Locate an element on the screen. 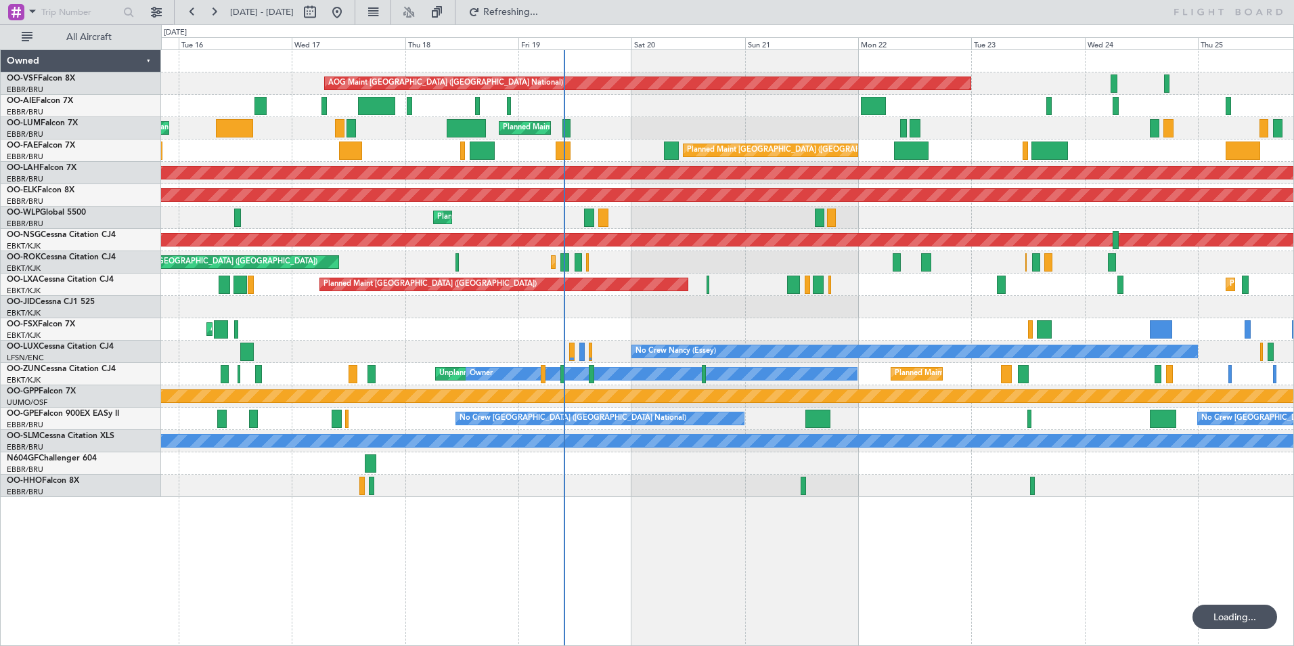  span: OO-LXA is located at coordinates (22, 280).